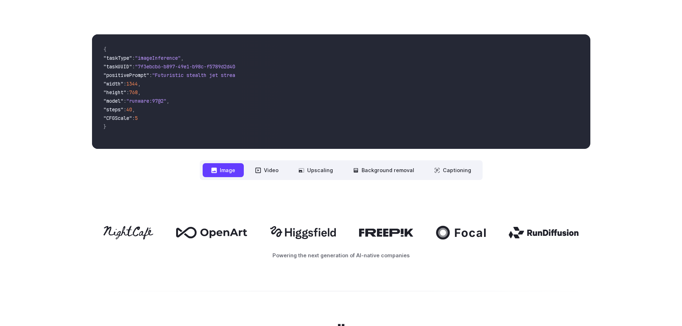 The height and width of the screenshot is (326, 682). I want to click on button: Captioning, so click(453, 170).